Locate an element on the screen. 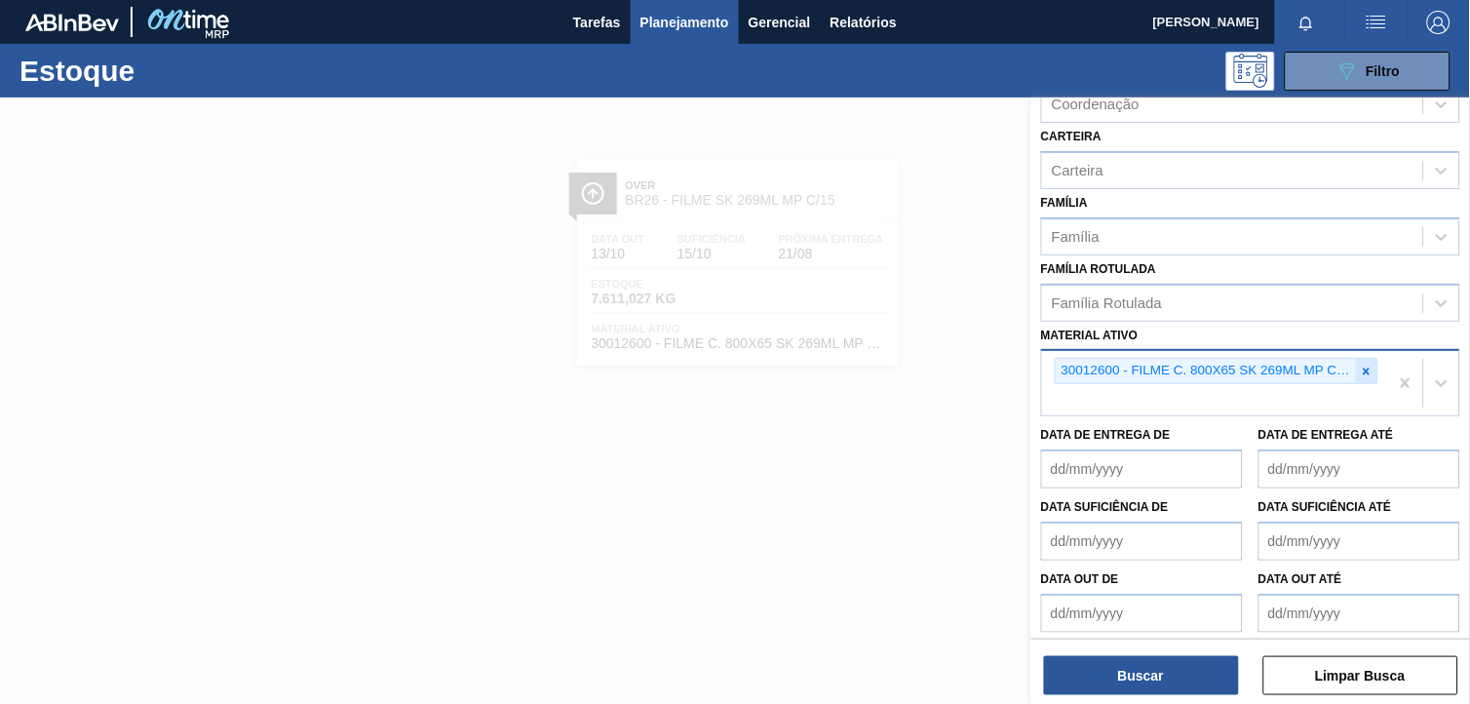 Image resolution: width=1470 pixels, height=704 pixels. label: Família Rotulada is located at coordinates (1098, 269).